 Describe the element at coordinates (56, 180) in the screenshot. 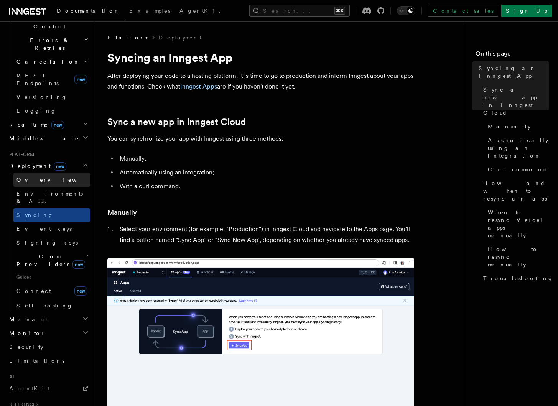

I see `span: Overview` at that location.